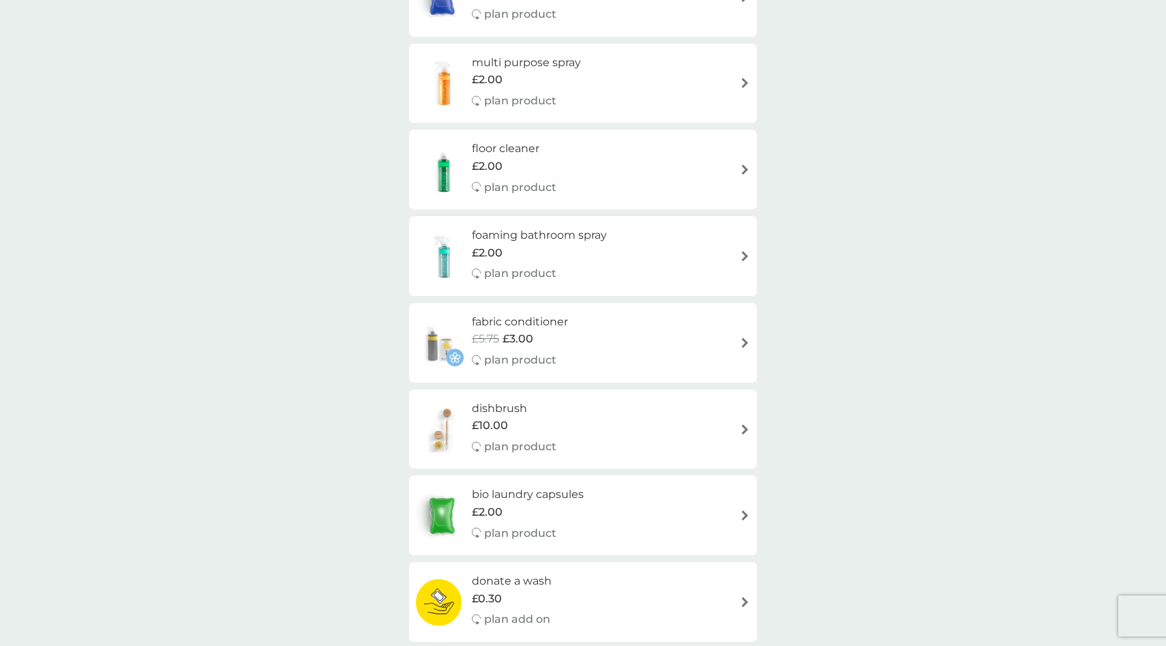 The height and width of the screenshot is (646, 1166). I want to click on img: multi purpose spray, so click(444, 83).